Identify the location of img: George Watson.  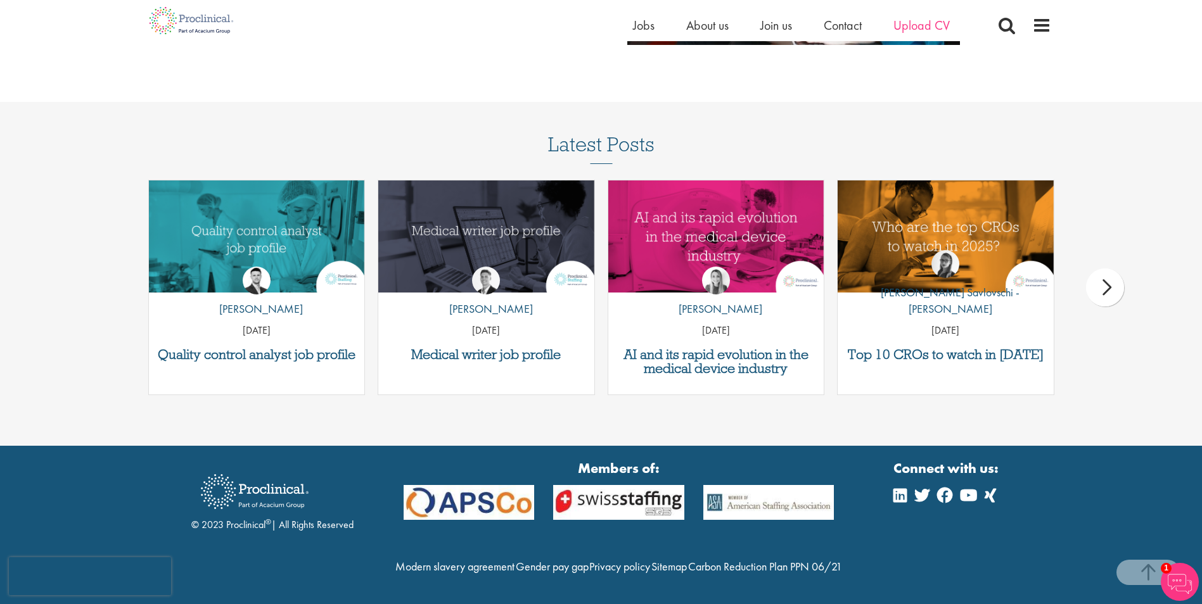
(486, 281).